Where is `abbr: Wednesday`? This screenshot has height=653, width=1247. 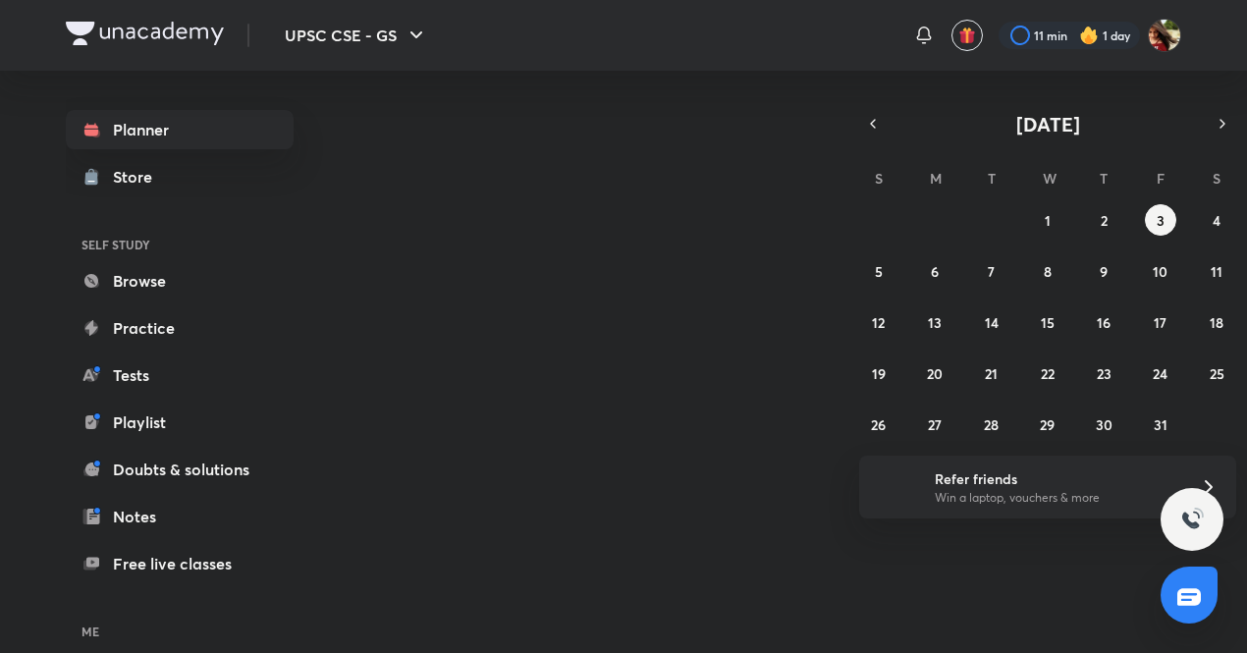 abbr: Wednesday is located at coordinates (1050, 178).